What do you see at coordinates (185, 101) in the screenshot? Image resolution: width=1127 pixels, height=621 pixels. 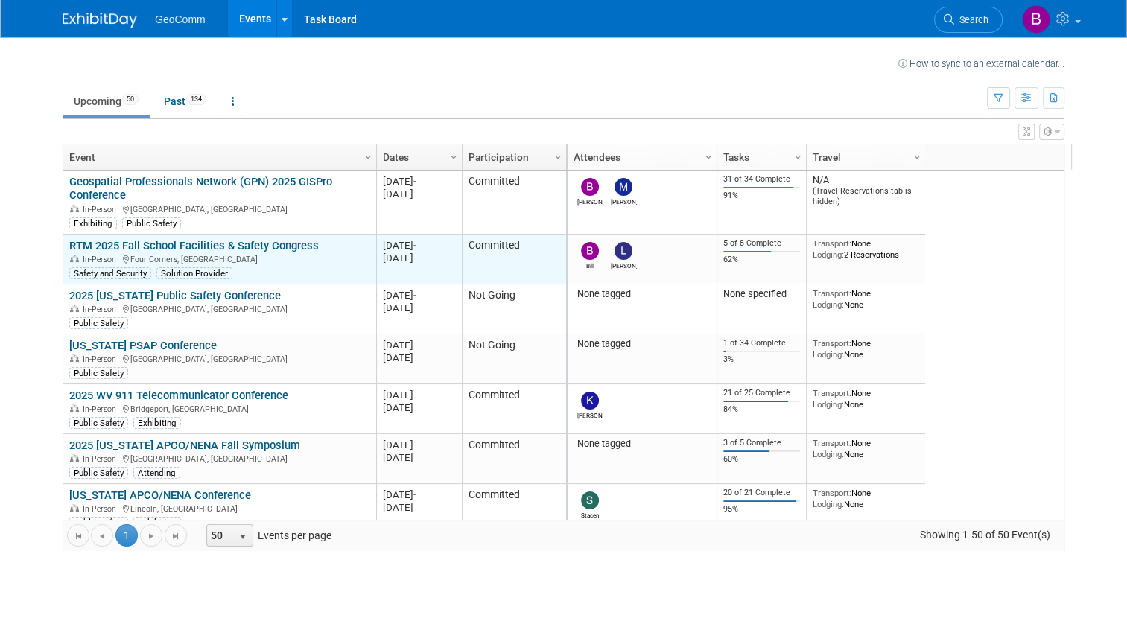 I see `a: Past134` at bounding box center [185, 101].